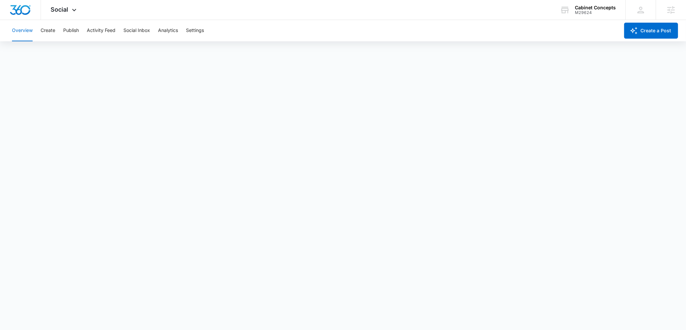  Describe the element at coordinates (651, 31) in the screenshot. I see `button: Create a Post` at that location.